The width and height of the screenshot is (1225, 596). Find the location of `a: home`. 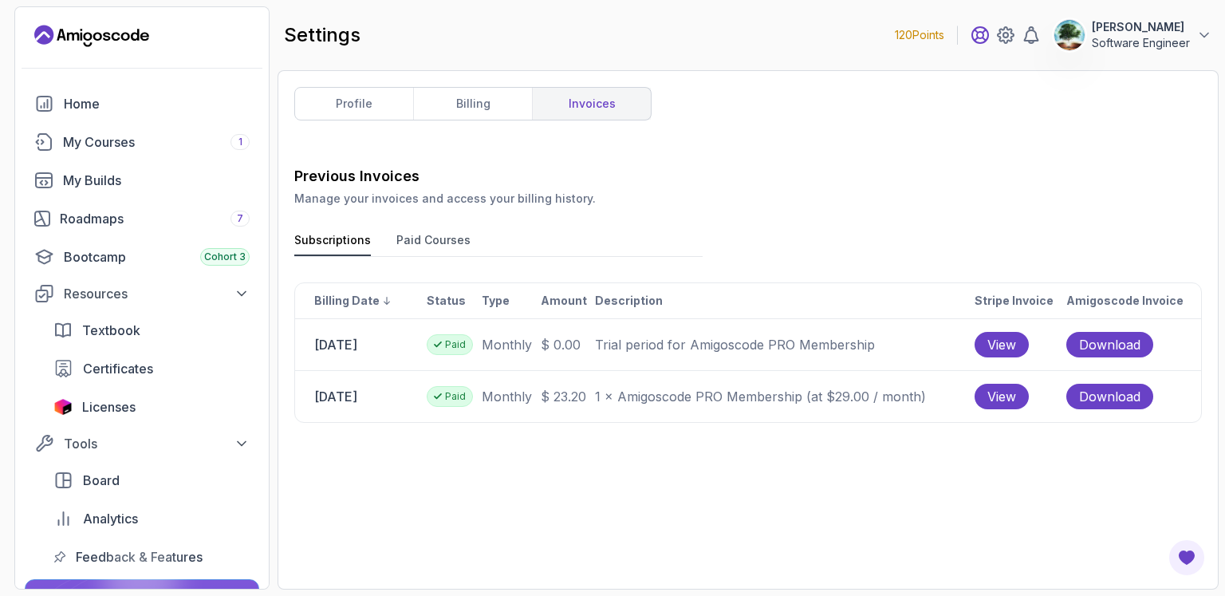

a: home is located at coordinates (142, 104).